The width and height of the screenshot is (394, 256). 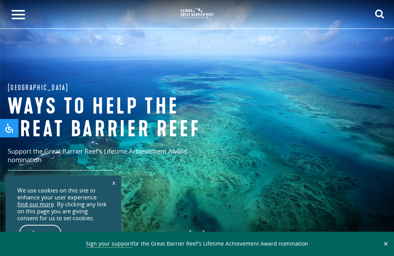 I want to click on p: Support the Great Barrier Reef’s Lifetime Achievement Award nomination, so click(x=113, y=159).